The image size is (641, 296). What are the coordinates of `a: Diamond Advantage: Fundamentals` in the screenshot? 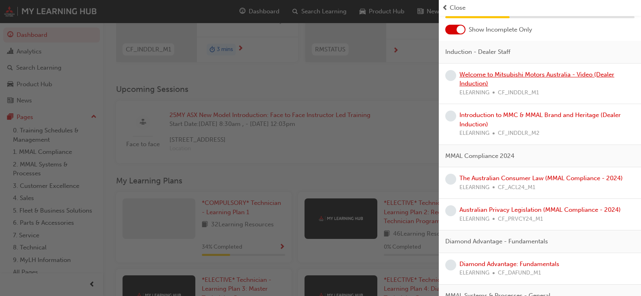 It's located at (509, 264).